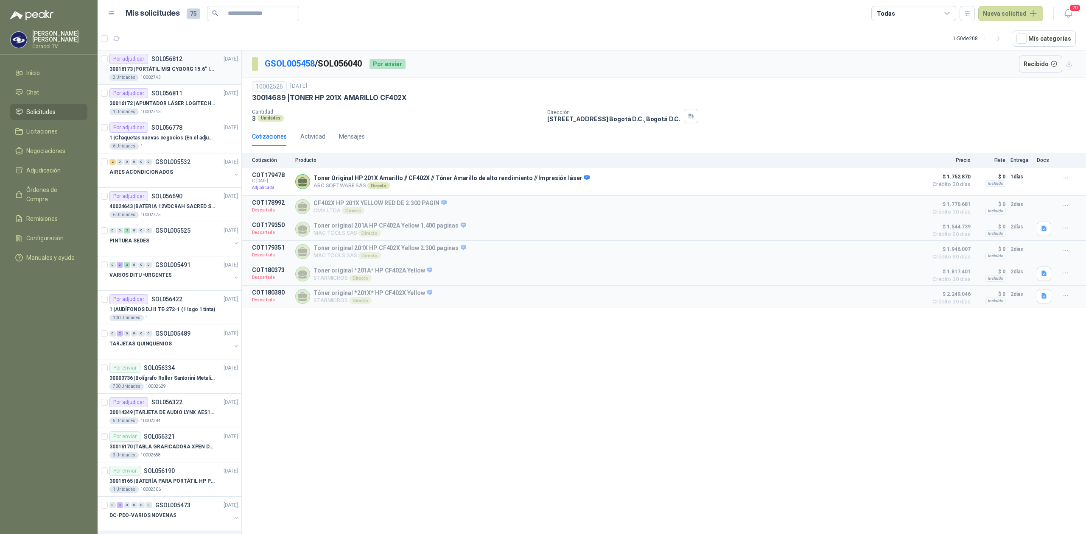  Describe the element at coordinates (167, 402) in the screenshot. I see `p: SOL056322` at that location.